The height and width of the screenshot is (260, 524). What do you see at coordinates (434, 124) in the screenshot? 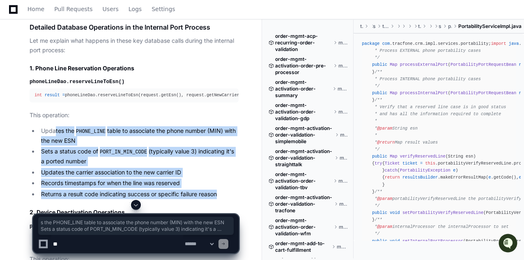
I see `span: /** * Verify that a reserved line case is in good status * and has all the information required t...` at bounding box center [434, 124].